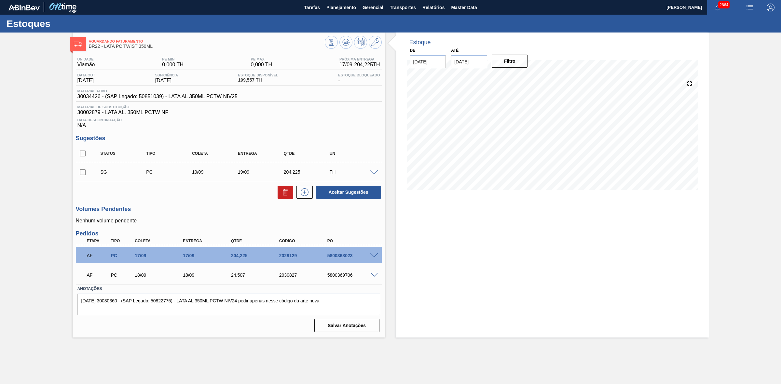 This screenshot has height=384, width=781. I want to click on img: Ícone, so click(78, 44).